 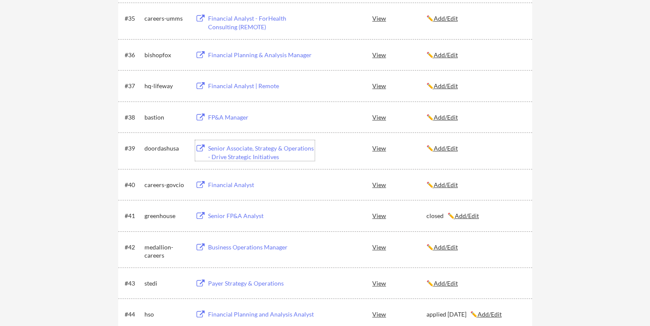 What do you see at coordinates (133, 55) in the screenshot?
I see `div: #36` at bounding box center [133, 55].